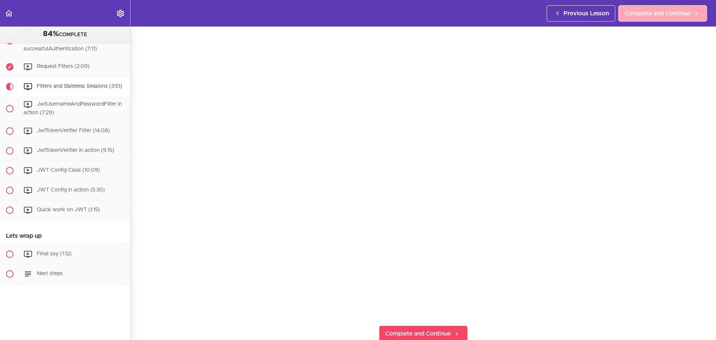 This screenshot has width=716, height=340. Describe the element at coordinates (54, 253) in the screenshot. I see `span: Final say (1:12)` at that location.